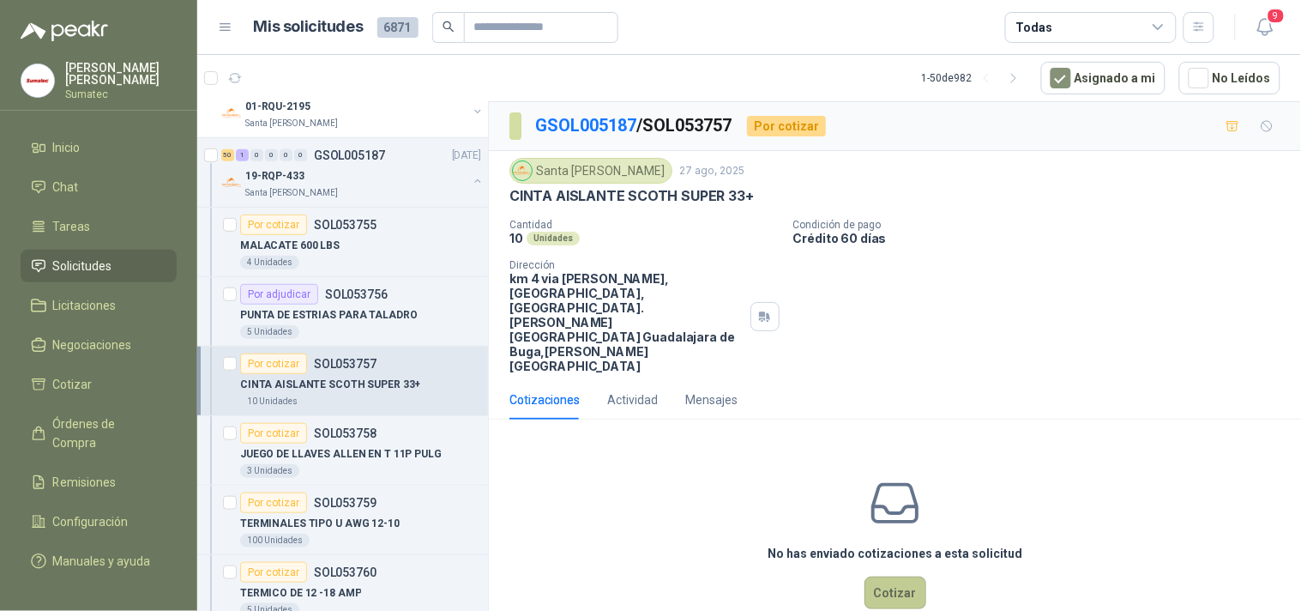  I want to click on a: Chat, so click(99, 187).